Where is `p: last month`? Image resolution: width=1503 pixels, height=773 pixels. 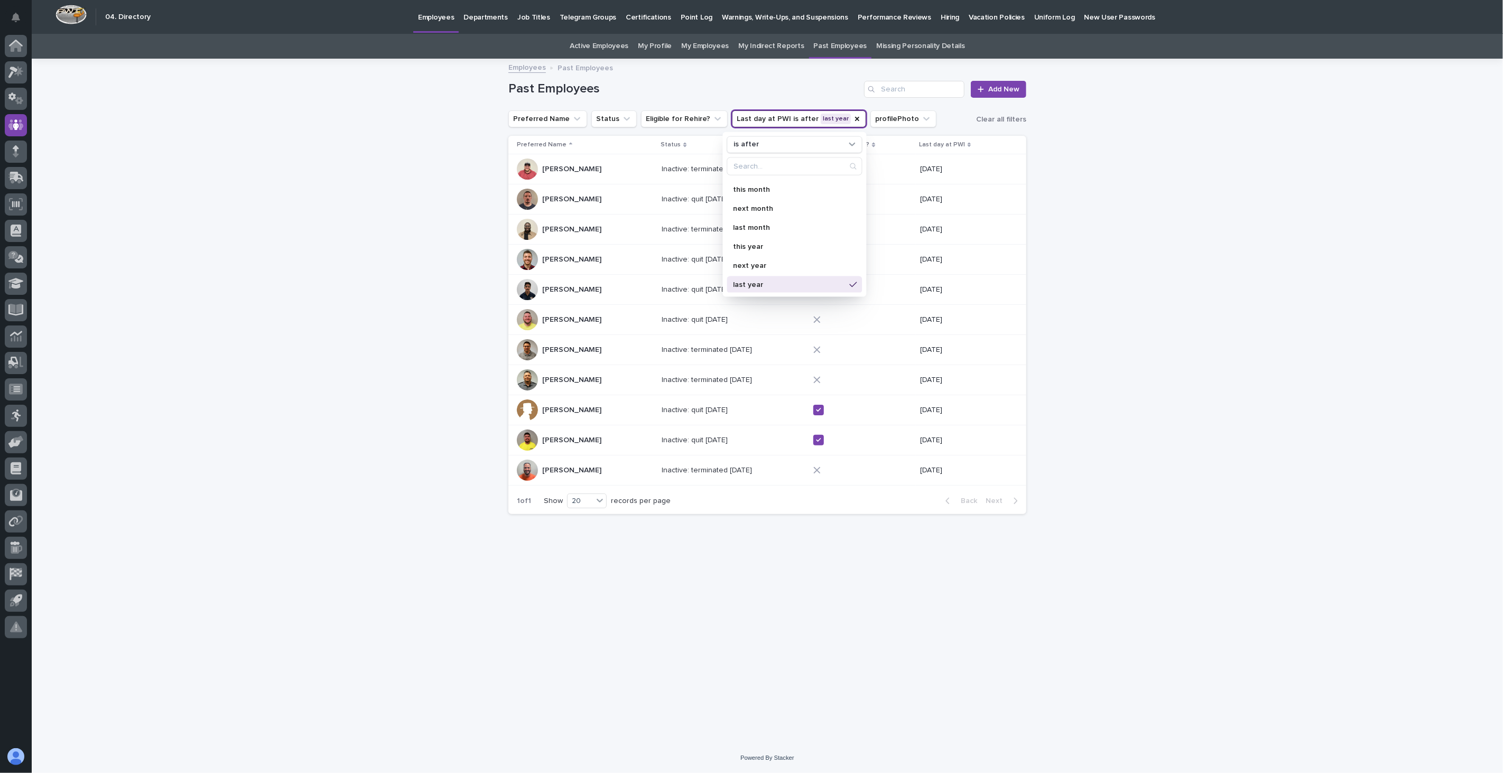
p: last month is located at coordinates (789, 227).